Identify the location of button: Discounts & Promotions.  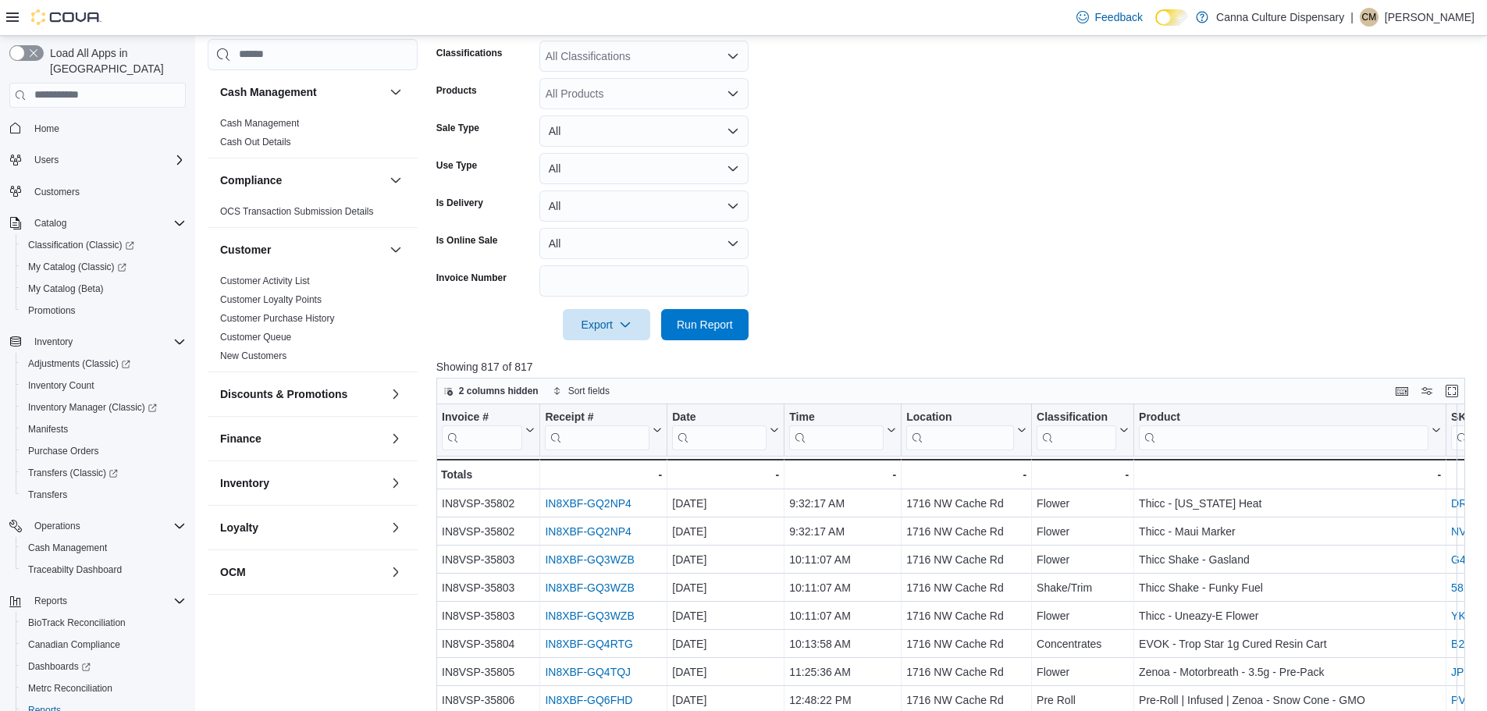
(301, 394).